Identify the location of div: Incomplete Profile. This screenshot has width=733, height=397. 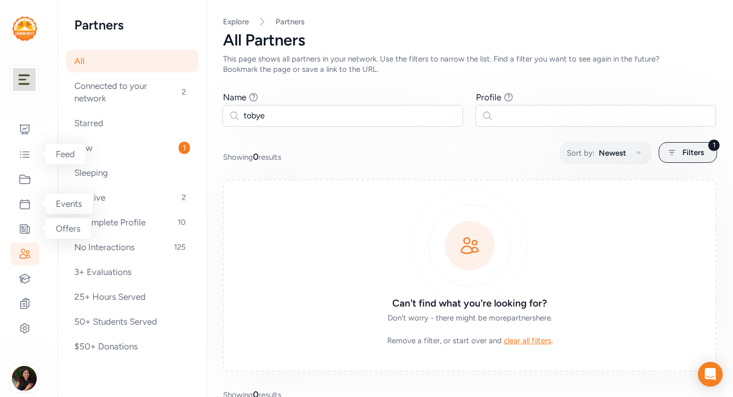
(132, 222).